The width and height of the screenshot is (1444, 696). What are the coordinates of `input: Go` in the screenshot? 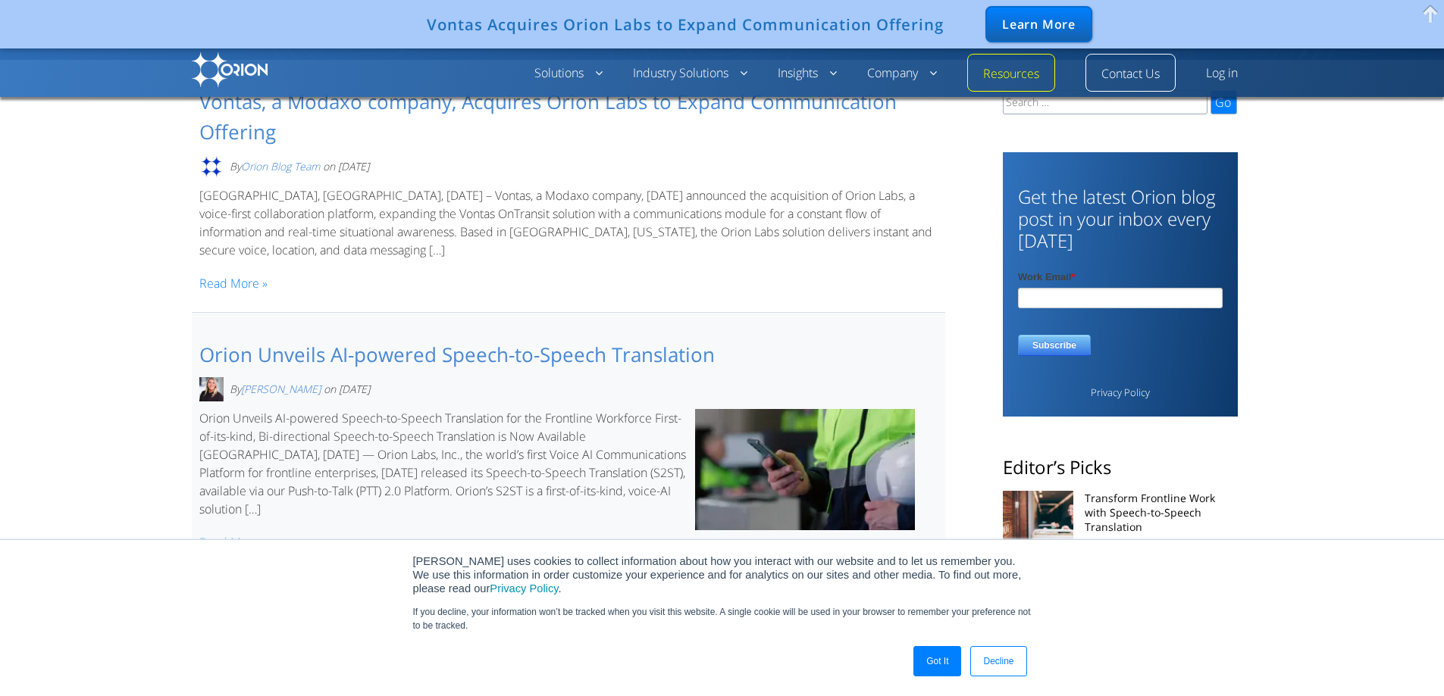 It's located at (1223, 102).